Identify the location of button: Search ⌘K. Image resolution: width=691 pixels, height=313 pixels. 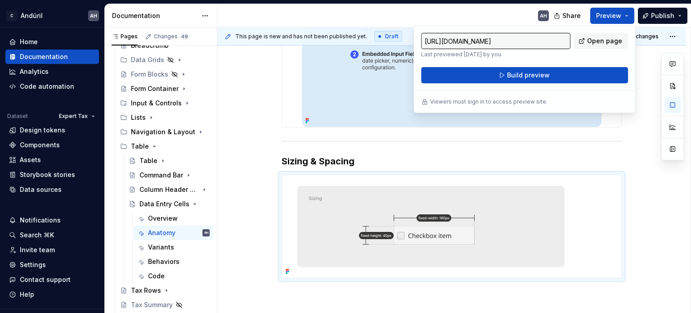
(52, 235).